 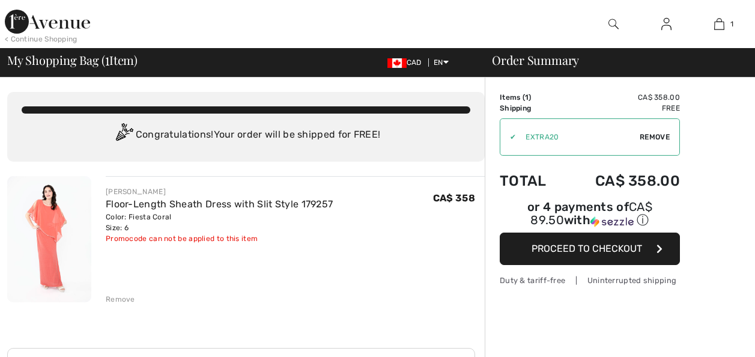 What do you see at coordinates (612, 222) in the screenshot?
I see `img: Sezzle` at bounding box center [612, 222].